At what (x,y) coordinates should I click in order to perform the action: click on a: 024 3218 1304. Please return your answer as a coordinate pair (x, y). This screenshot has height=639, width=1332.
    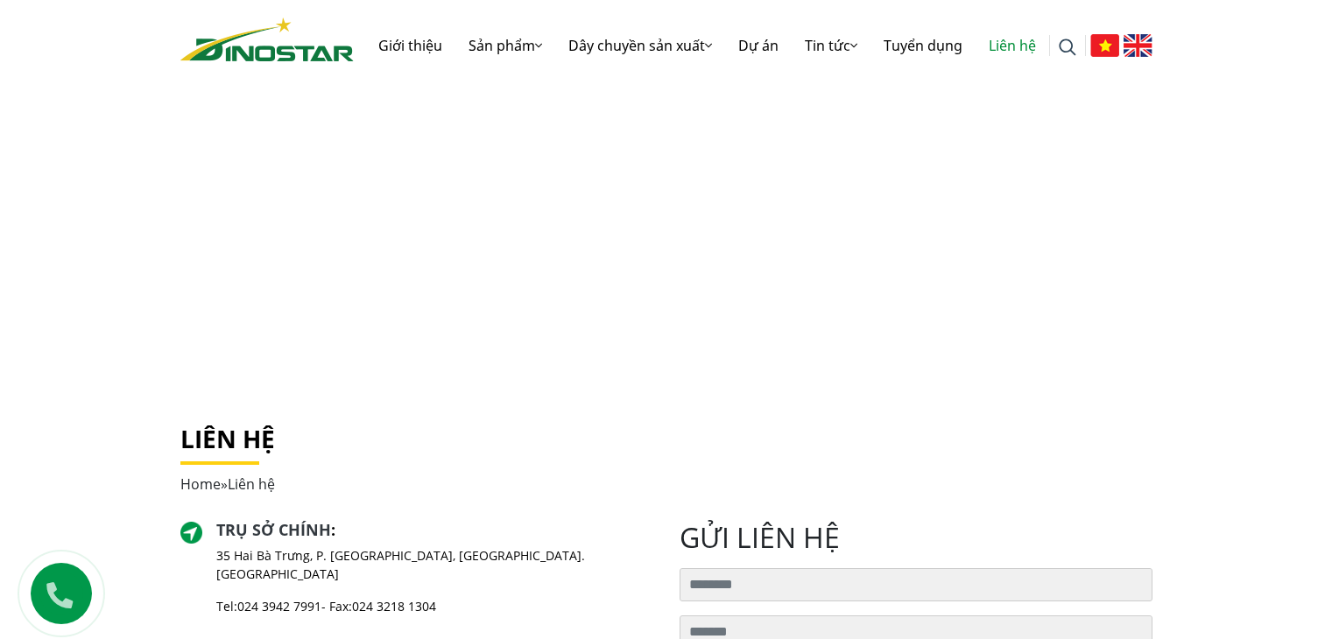
    Looking at the image, I should click on (394, 606).